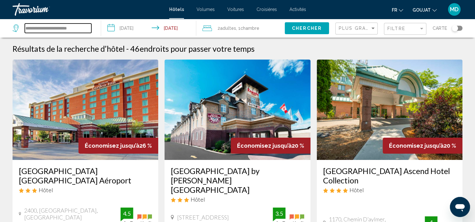 Image resolution: width=475 pixels, height=222 pixels. What do you see at coordinates (405, 29) in the screenshot?
I see `button: Filtre` at bounding box center [405, 29].